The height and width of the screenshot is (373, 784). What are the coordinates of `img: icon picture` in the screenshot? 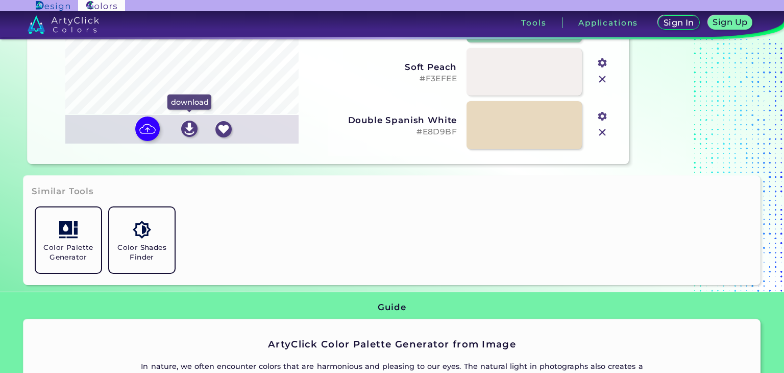 It's located at (147, 129).